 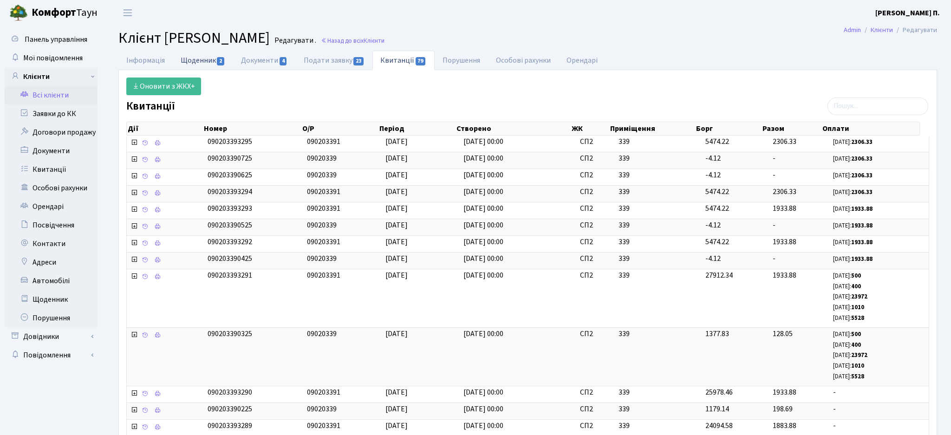 What do you see at coordinates (230, 175) in the screenshot?
I see `span: 090203390625` at bounding box center [230, 175].